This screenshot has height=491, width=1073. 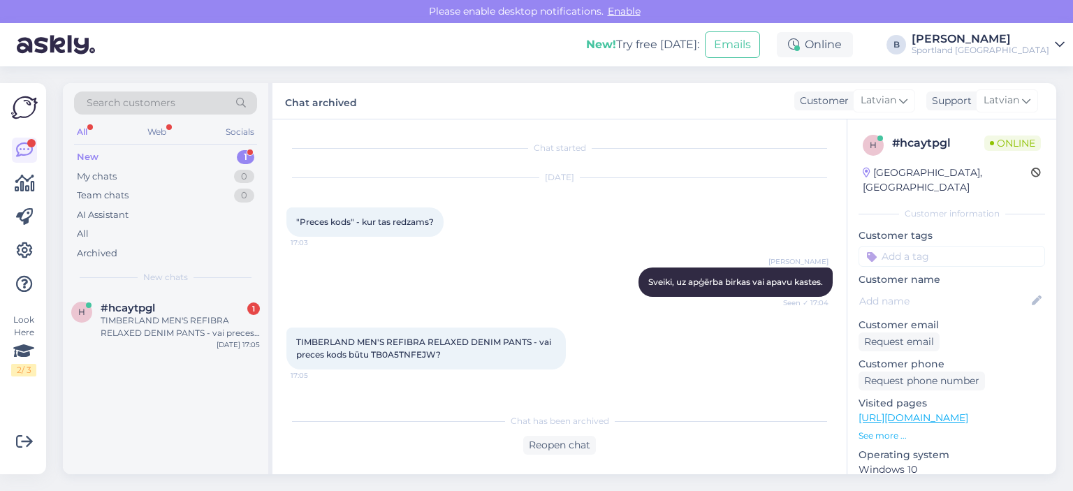 What do you see at coordinates (103, 215) in the screenshot?
I see `div: AI Assistant` at bounding box center [103, 215].